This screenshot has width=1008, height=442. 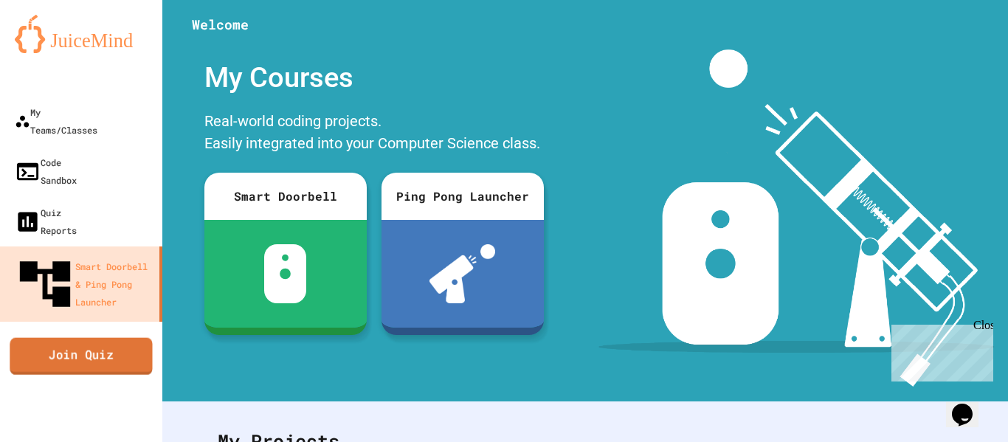 I want to click on div: Ping Pong Launcher, so click(x=463, y=196).